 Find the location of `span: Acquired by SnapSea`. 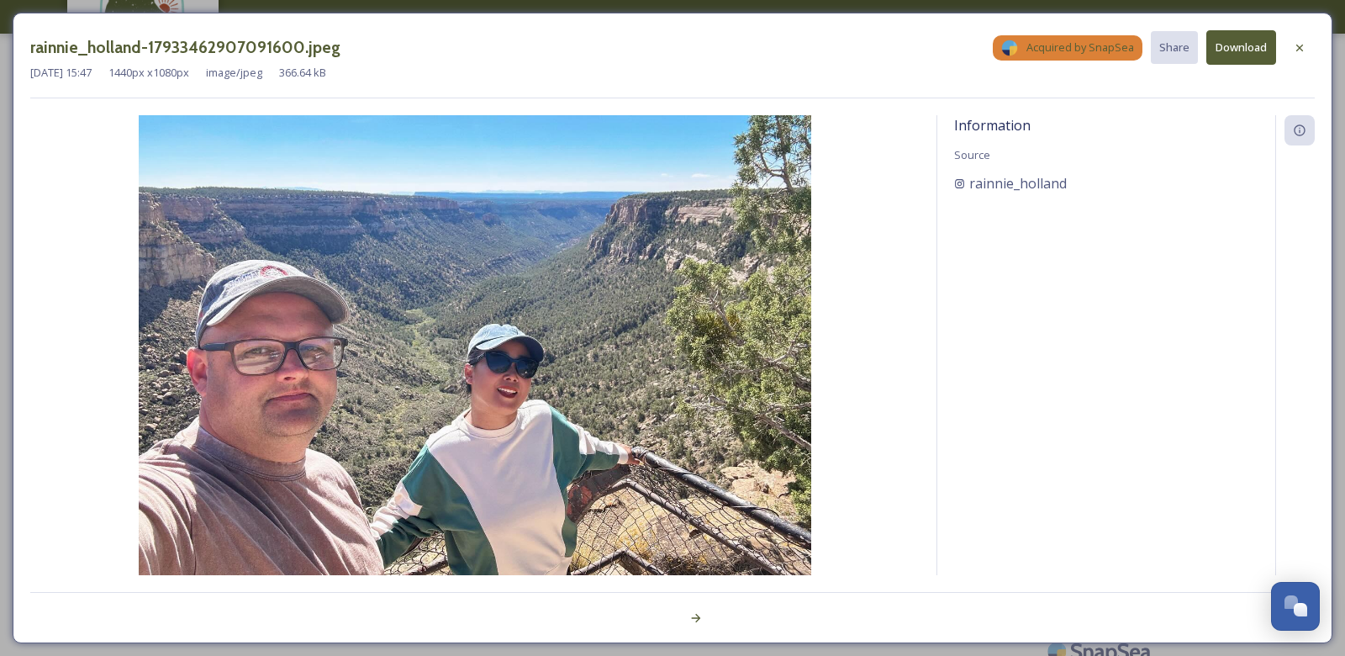

span: Acquired by SnapSea is located at coordinates (1080, 47).